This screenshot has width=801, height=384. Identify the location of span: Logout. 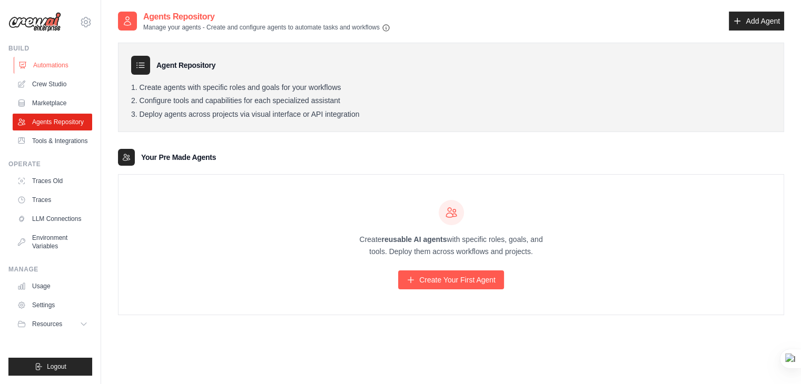
(56, 367).